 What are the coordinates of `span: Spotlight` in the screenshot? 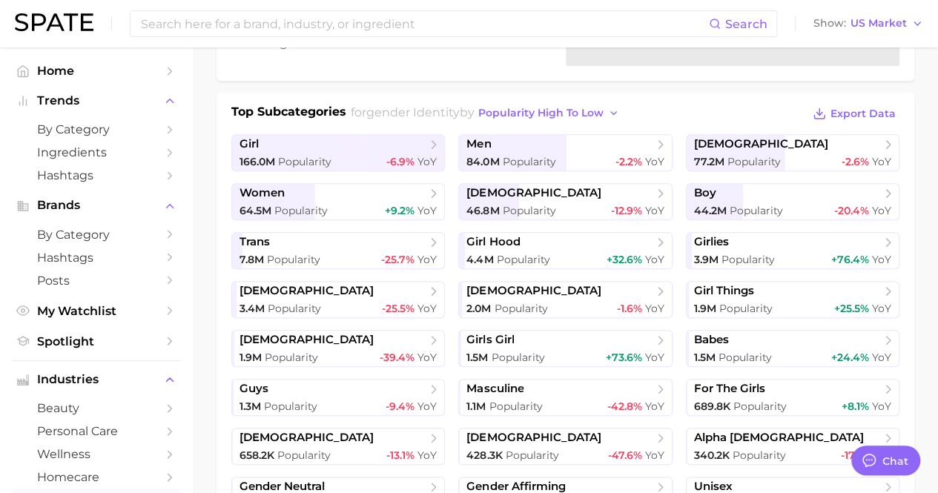 It's located at (96, 341).